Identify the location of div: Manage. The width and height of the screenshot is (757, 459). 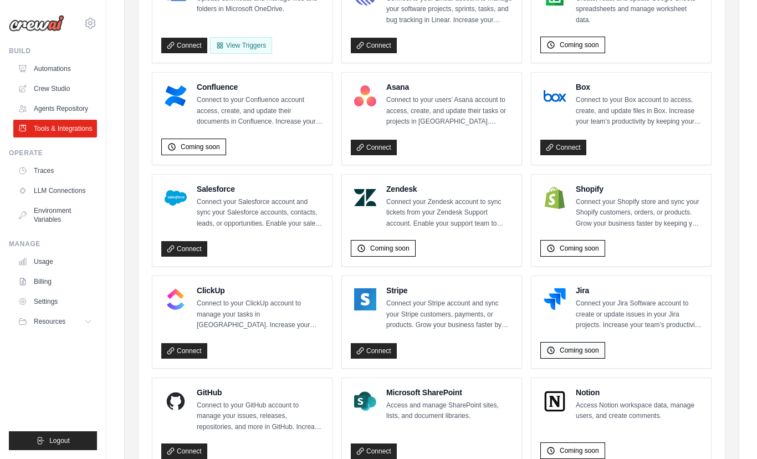
(53, 244).